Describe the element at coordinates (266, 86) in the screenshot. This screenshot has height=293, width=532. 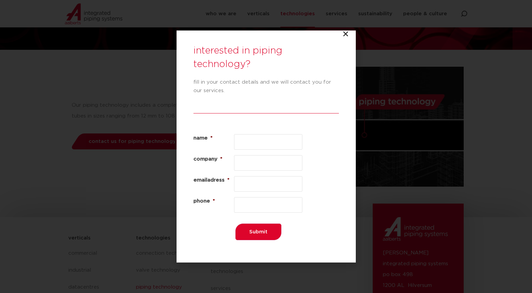
I see `p: fill in your contact details and we will contact you for our services.` at that location.